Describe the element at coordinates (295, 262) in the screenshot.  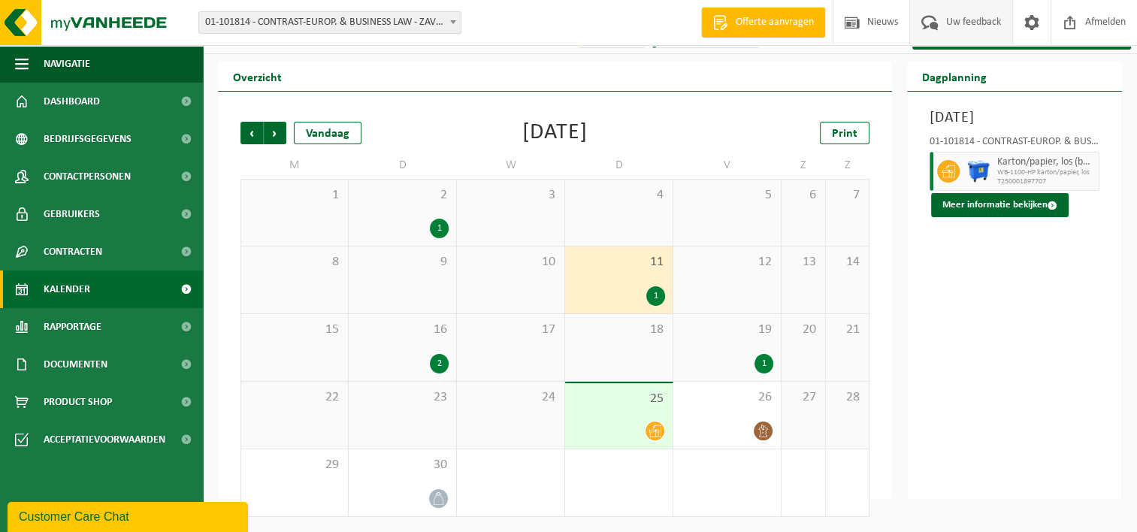
I see `span: 8` at that location.